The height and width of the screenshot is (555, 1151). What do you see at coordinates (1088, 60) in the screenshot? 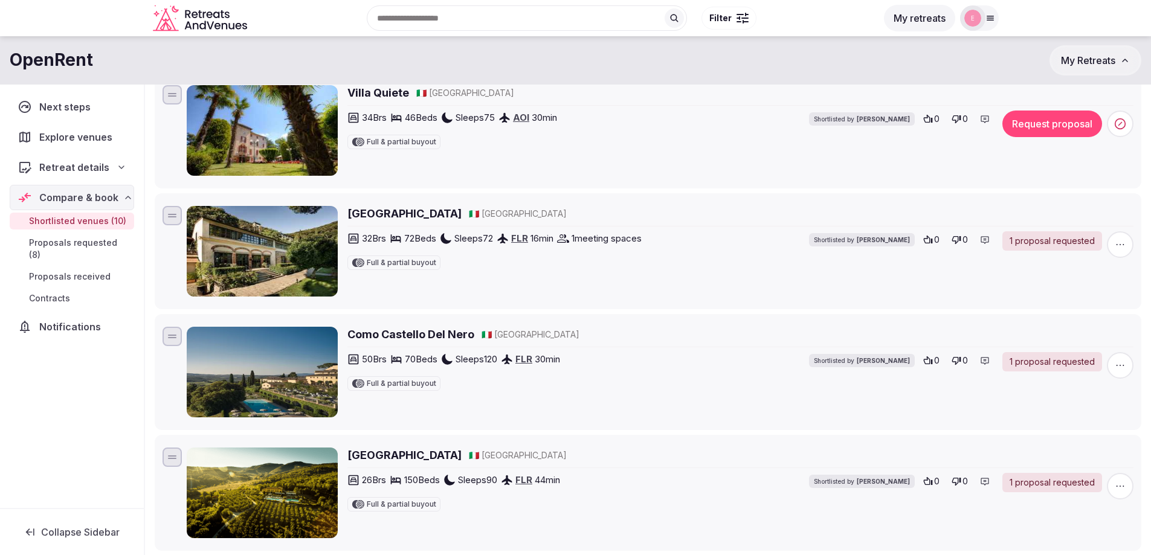
I see `span: My Retreats` at bounding box center [1088, 60].